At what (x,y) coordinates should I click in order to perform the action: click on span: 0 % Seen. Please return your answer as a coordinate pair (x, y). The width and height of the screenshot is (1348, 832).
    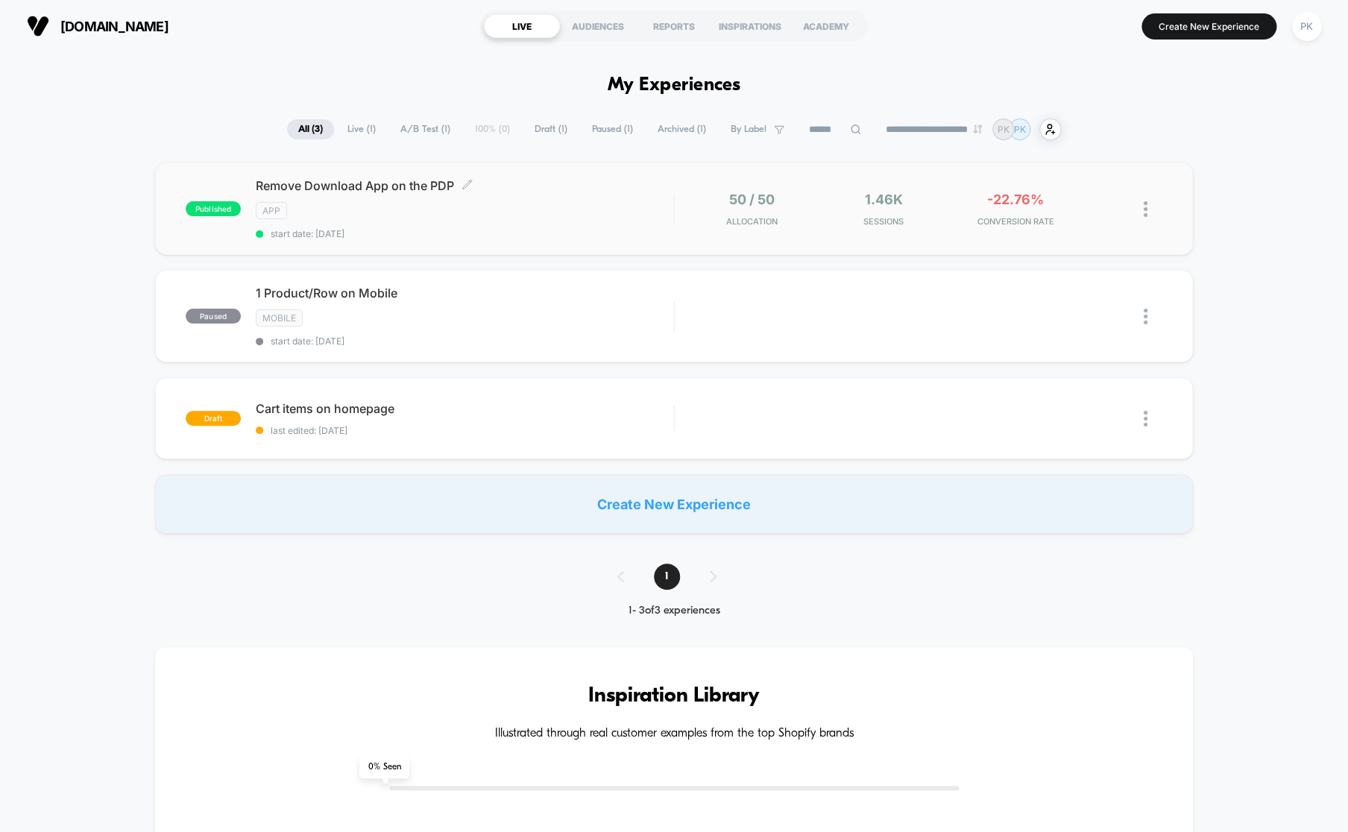
    Looking at the image, I should click on (384, 767).